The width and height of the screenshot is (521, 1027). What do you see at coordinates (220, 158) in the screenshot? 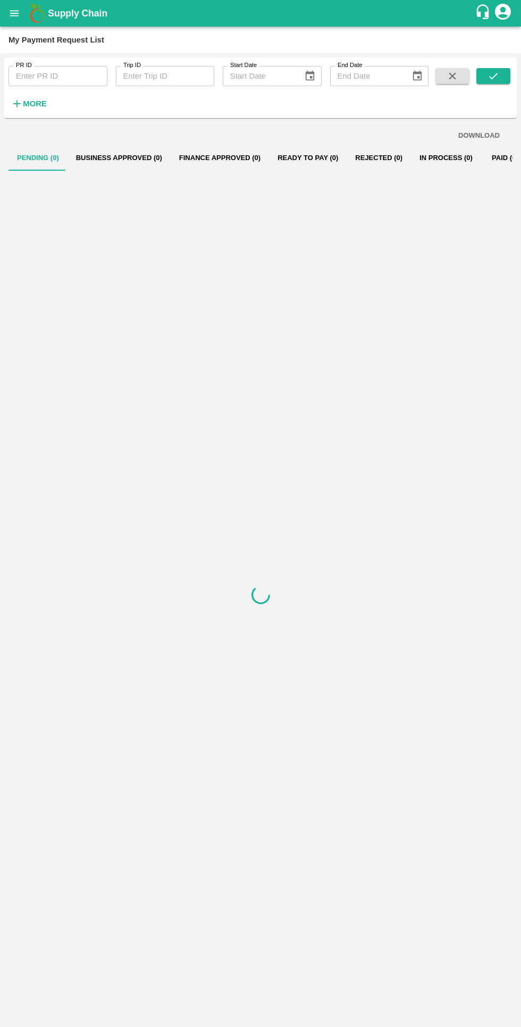
I see `button: Finance Approved (0)` at bounding box center [220, 158].